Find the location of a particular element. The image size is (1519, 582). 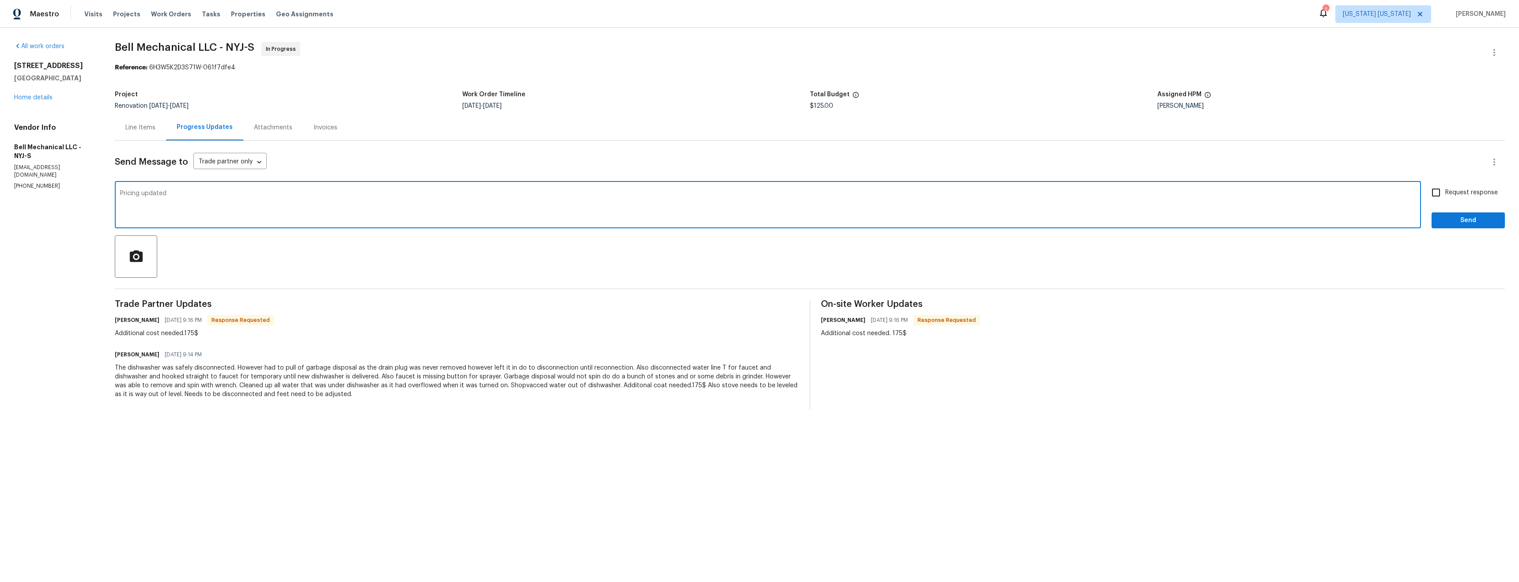

span: Work Orders is located at coordinates (171, 14).